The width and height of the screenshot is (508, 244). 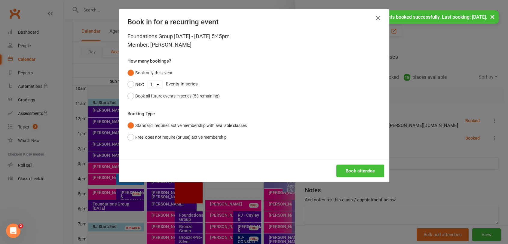 What do you see at coordinates (21, 226) in the screenshot?
I see `span: 2` at bounding box center [21, 226].